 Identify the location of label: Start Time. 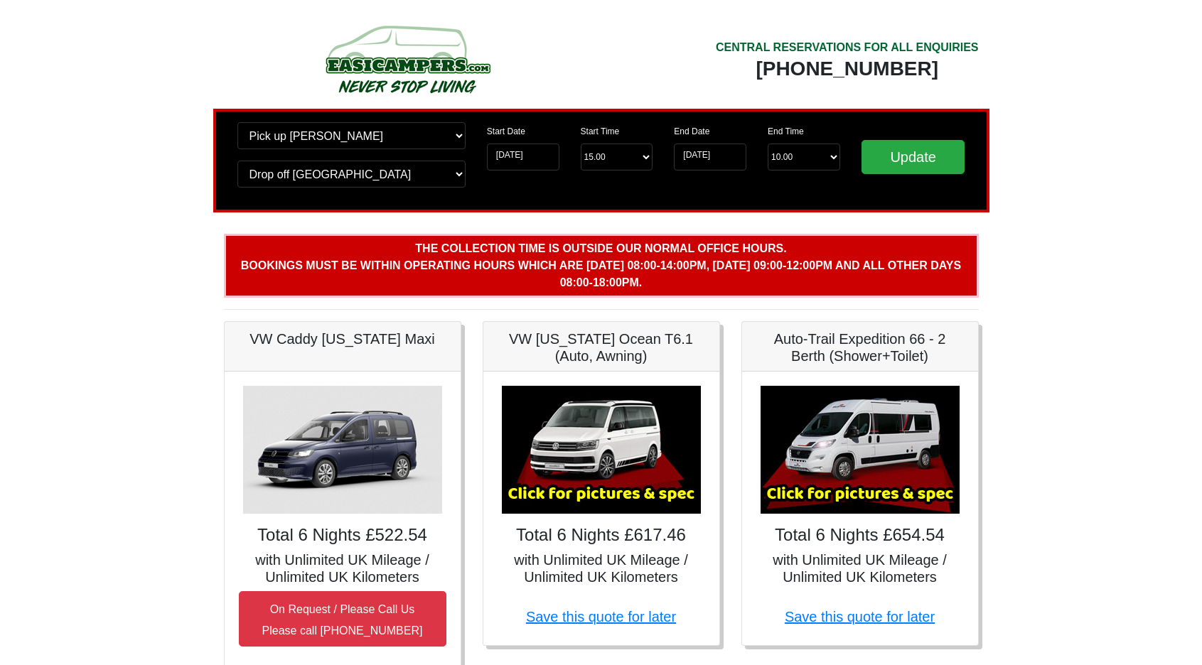
(600, 131).